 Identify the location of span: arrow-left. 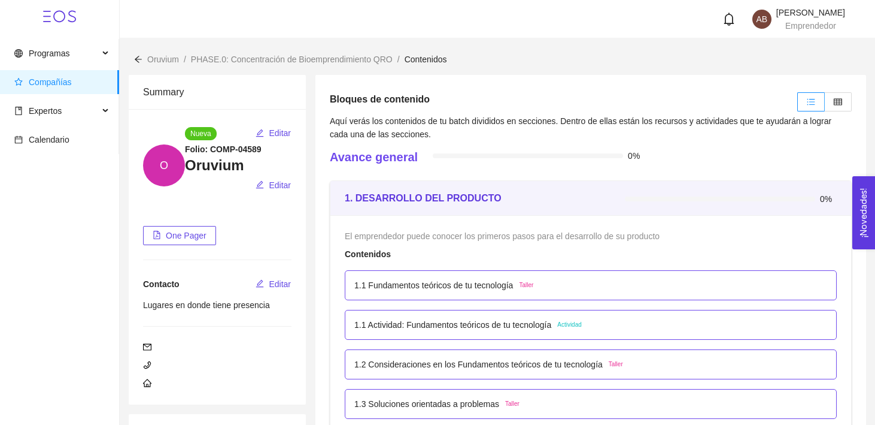
(138, 59).